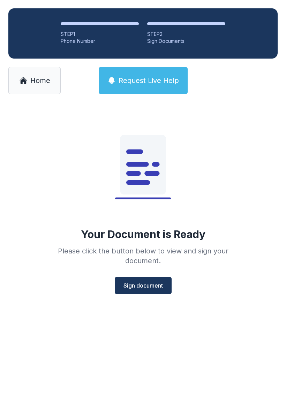 Image resolution: width=286 pixels, height=396 pixels. I want to click on div: STEP 1, so click(100, 34).